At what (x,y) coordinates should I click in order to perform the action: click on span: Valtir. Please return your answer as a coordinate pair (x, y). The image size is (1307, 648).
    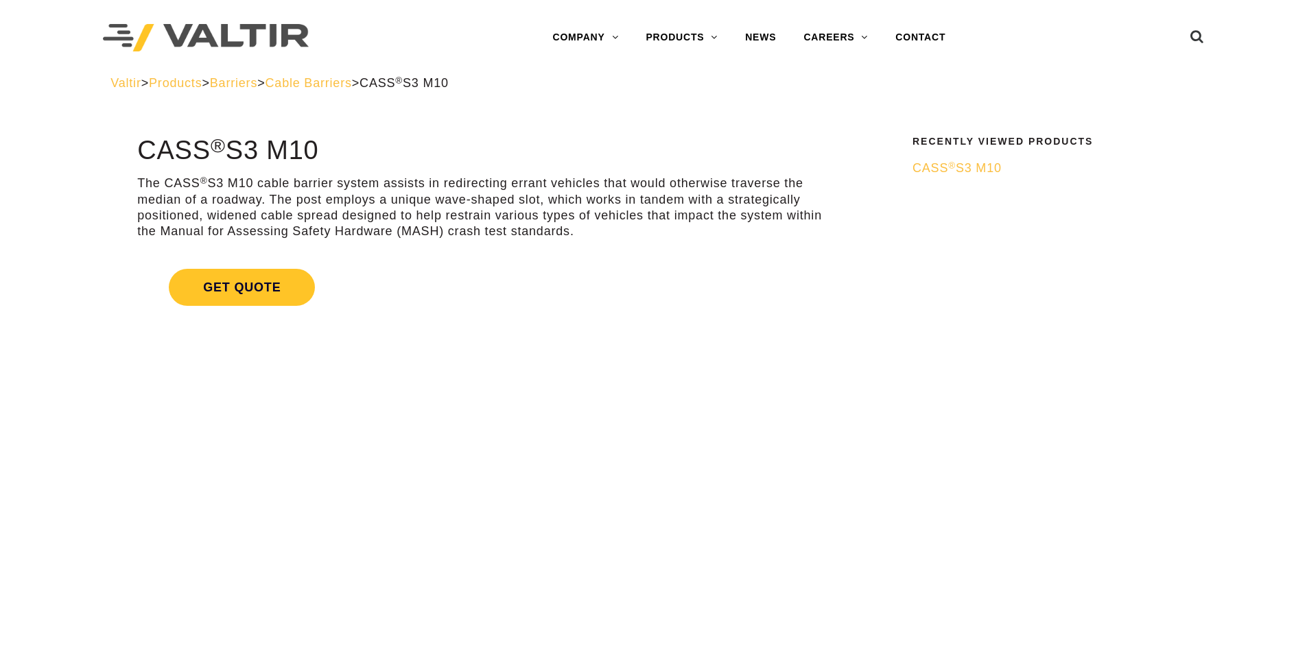
    Looking at the image, I should click on (126, 83).